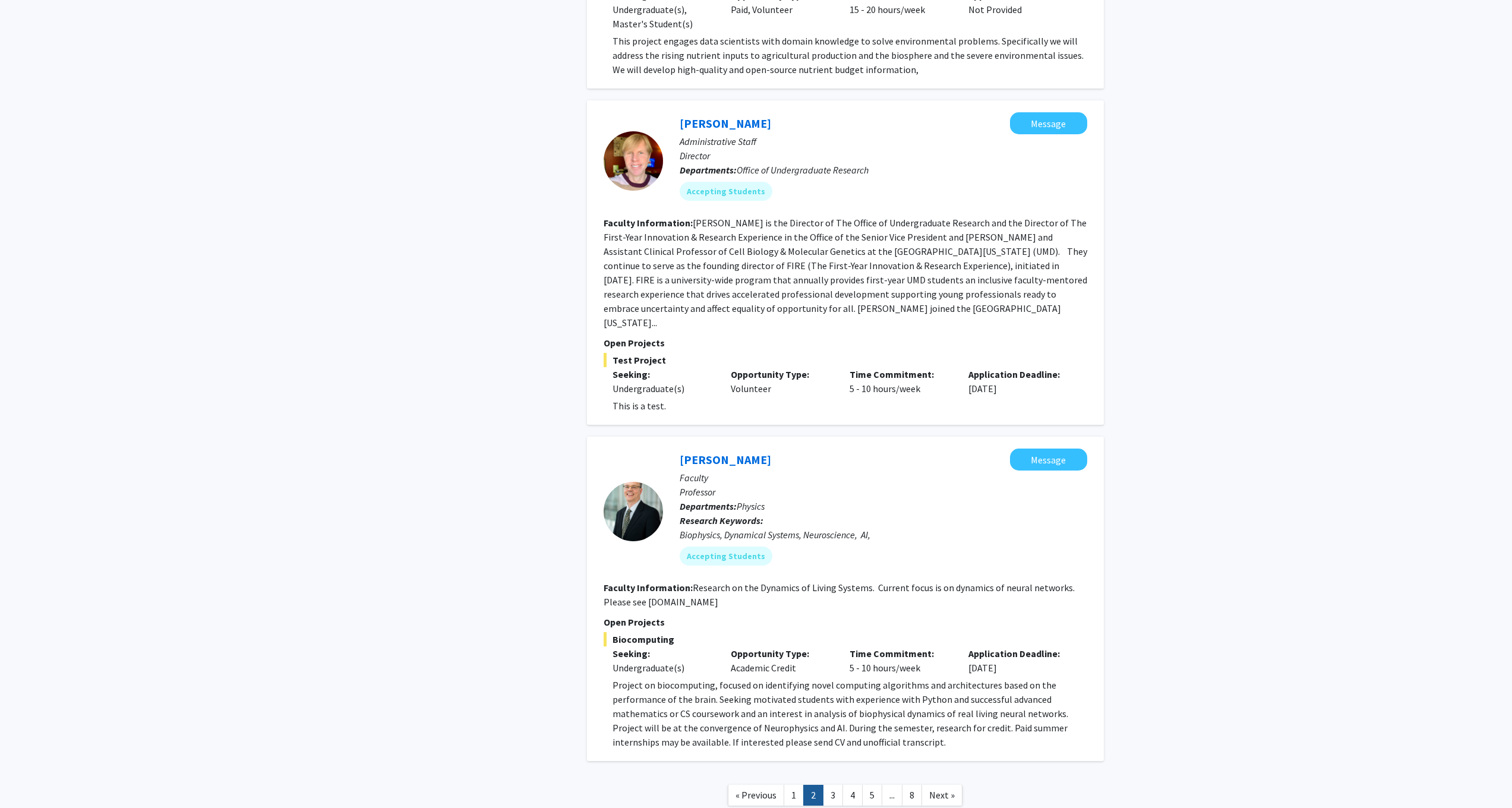  Describe the element at coordinates (756, 795) in the screenshot. I see `span: « Previous` at that location.